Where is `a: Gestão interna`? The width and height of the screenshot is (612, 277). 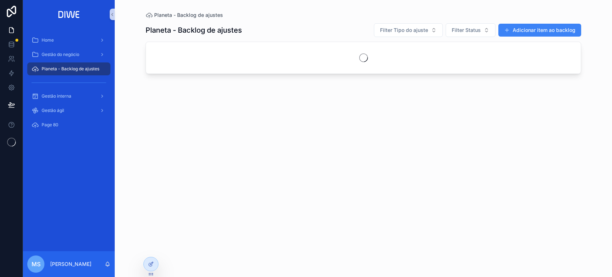 a: Gestão interna is located at coordinates (69, 96).